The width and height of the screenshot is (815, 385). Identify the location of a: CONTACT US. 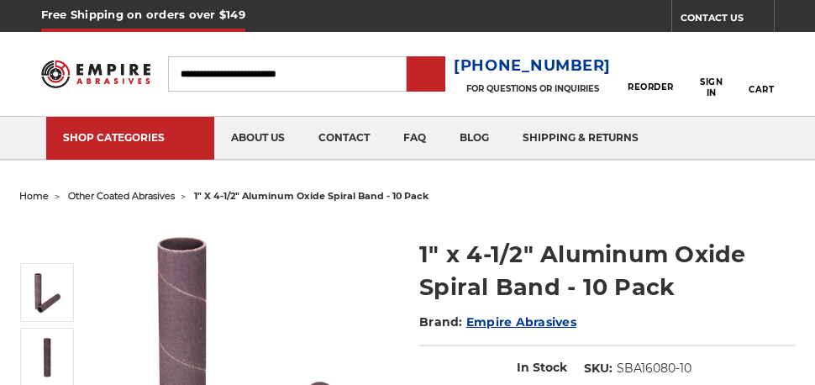
(727, 20).